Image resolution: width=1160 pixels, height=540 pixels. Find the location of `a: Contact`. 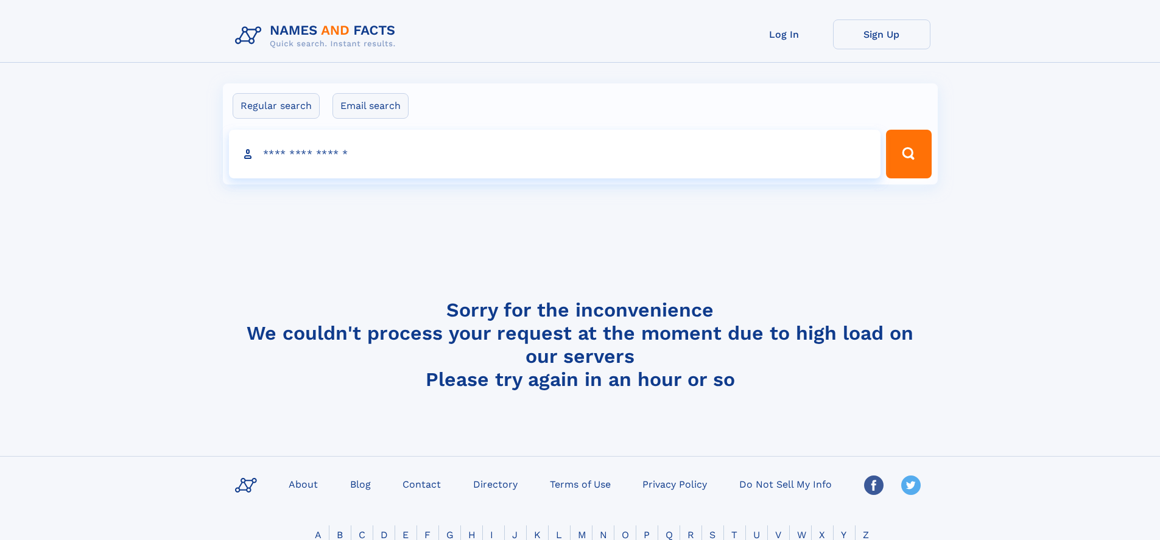

a: Contact is located at coordinates (421, 484).